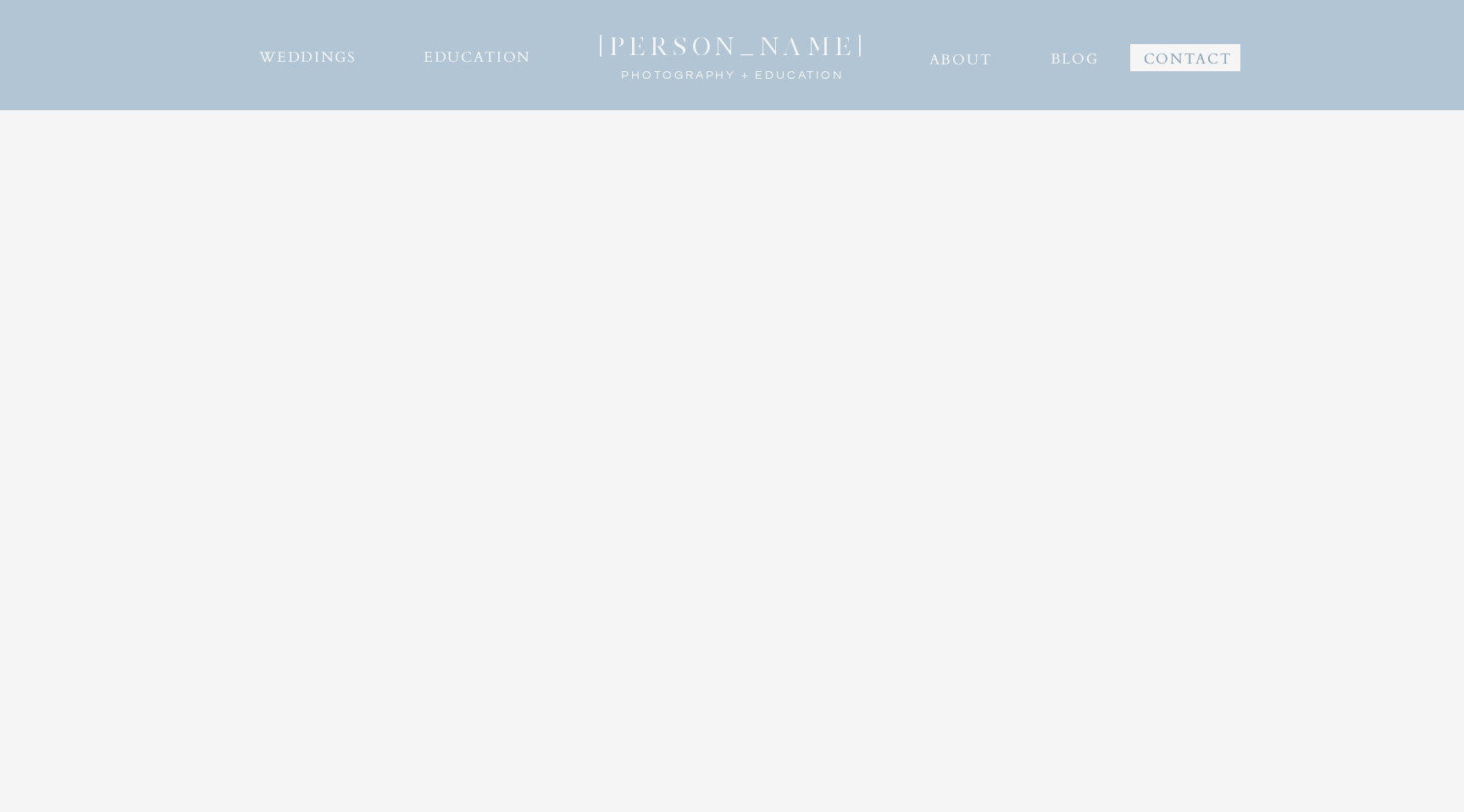 The height and width of the screenshot is (812, 1464). Describe the element at coordinates (308, 55) in the screenshot. I see `nav: WEDDINGS` at that location.